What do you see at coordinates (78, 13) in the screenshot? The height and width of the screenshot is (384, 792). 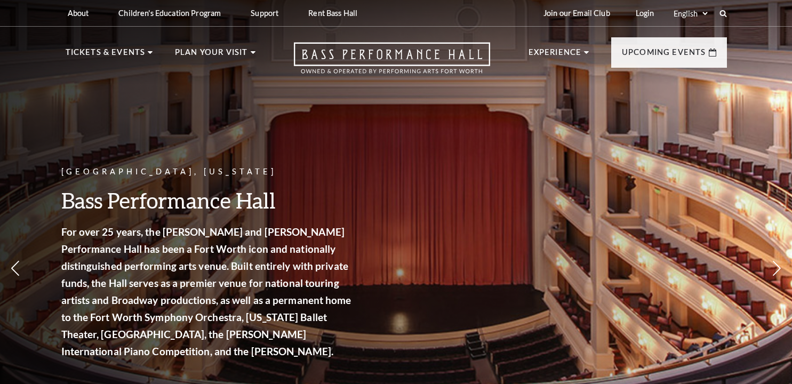 I see `p: About` at bounding box center [78, 13].